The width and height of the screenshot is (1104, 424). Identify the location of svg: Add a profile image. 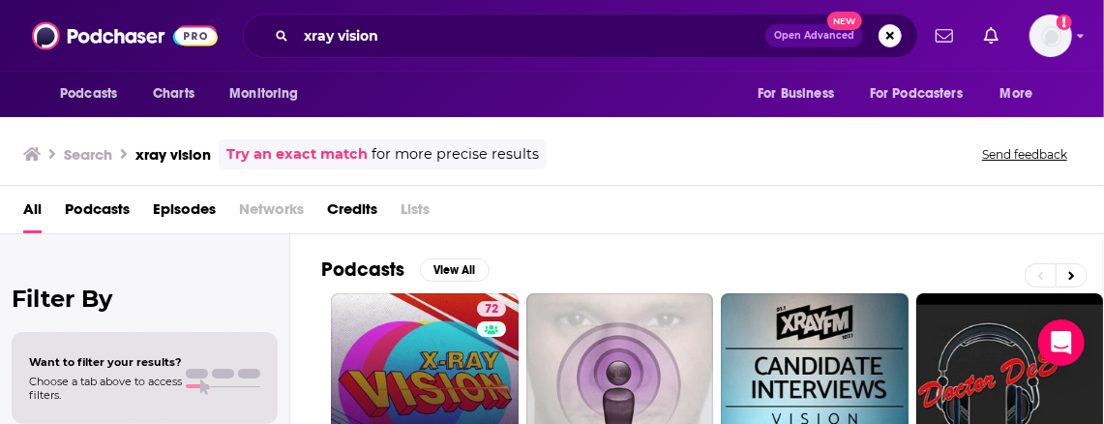
(1064, 22).